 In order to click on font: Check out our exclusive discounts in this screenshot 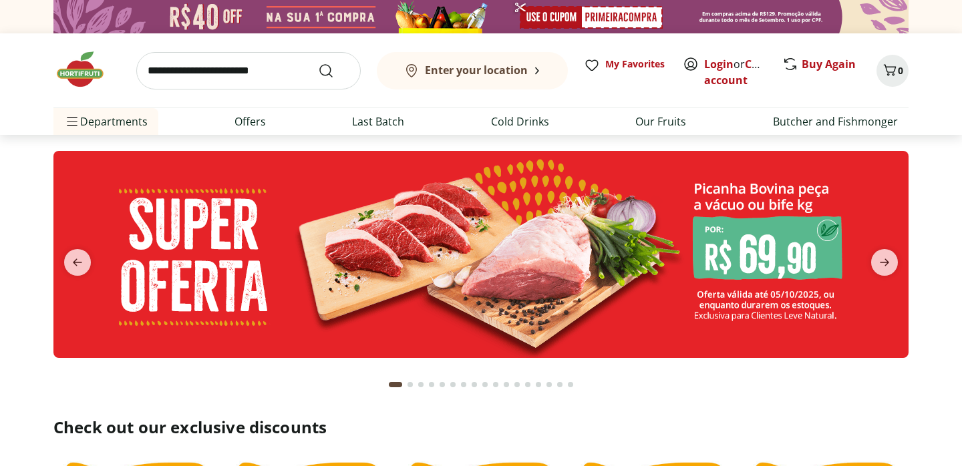, I will do `click(190, 427)`.